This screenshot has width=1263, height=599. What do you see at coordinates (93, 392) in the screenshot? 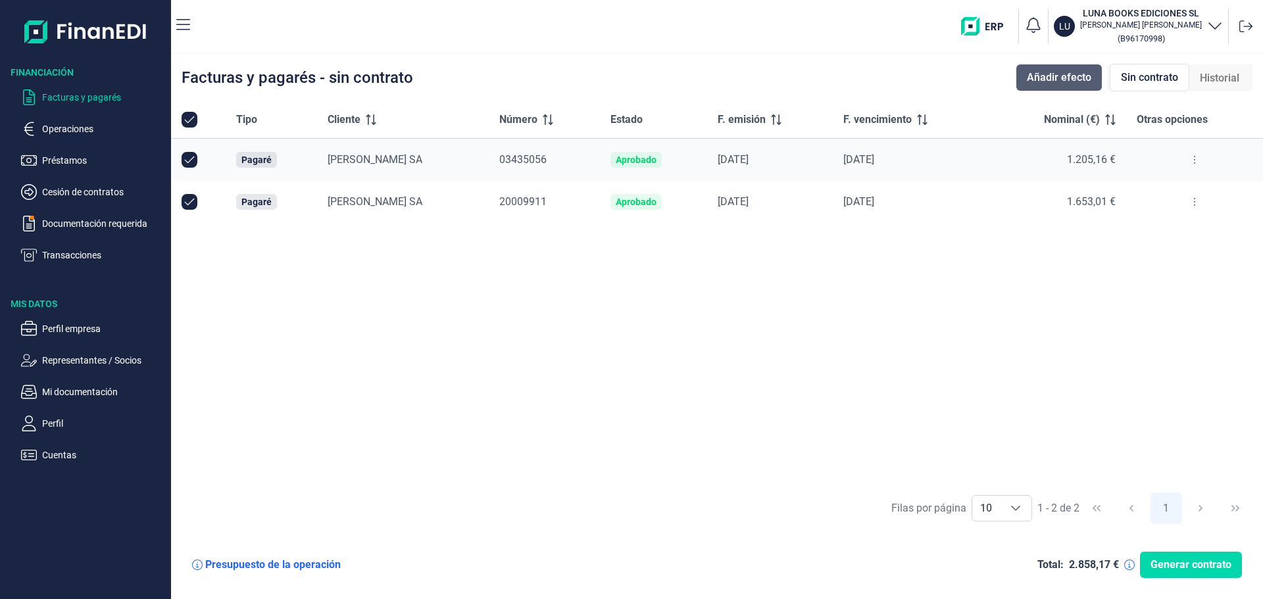
I see `button: Mi documentación` at bounding box center [93, 392].